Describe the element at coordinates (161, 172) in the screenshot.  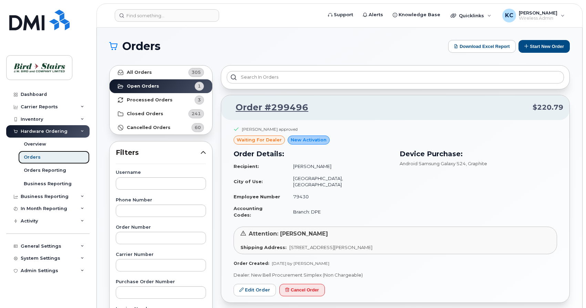
I see `label: Username` at that location.